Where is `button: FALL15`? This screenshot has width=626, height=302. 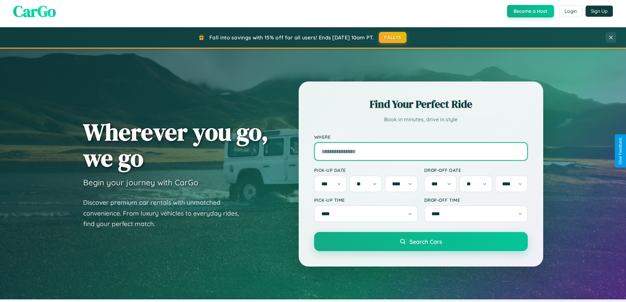 button: FALL15 is located at coordinates (392, 37).